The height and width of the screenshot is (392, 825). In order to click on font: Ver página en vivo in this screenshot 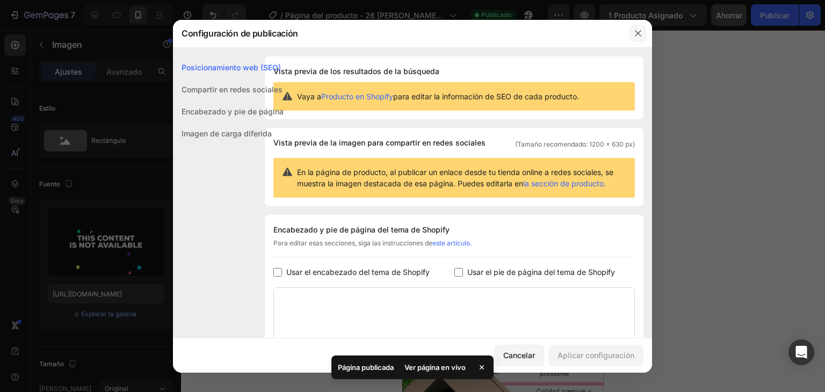, I will do `click(435, 367)`.